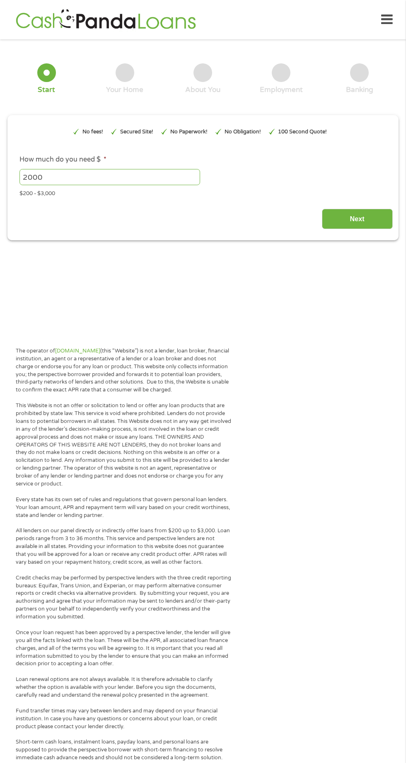 The image size is (406, 763). What do you see at coordinates (243, 132) in the screenshot?
I see `p: No Obligation!` at bounding box center [243, 132].